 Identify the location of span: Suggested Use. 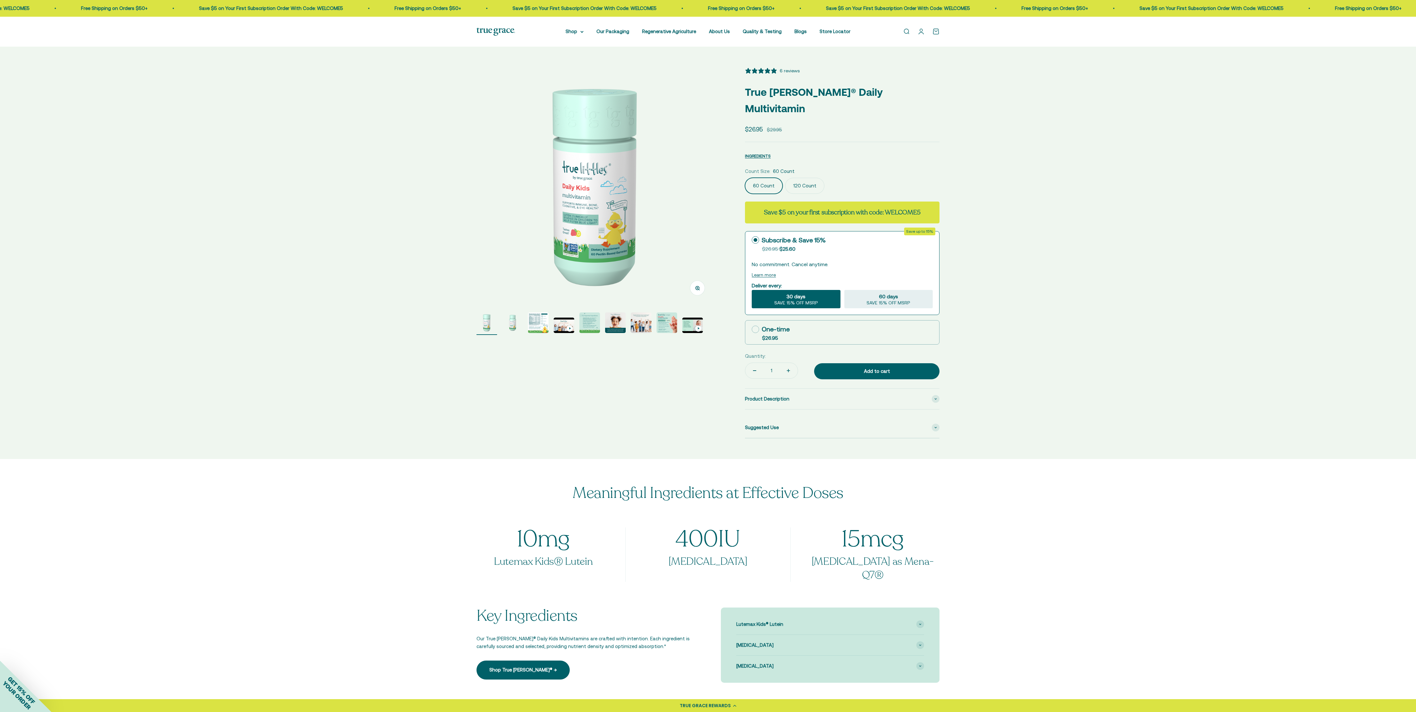
(762, 428).